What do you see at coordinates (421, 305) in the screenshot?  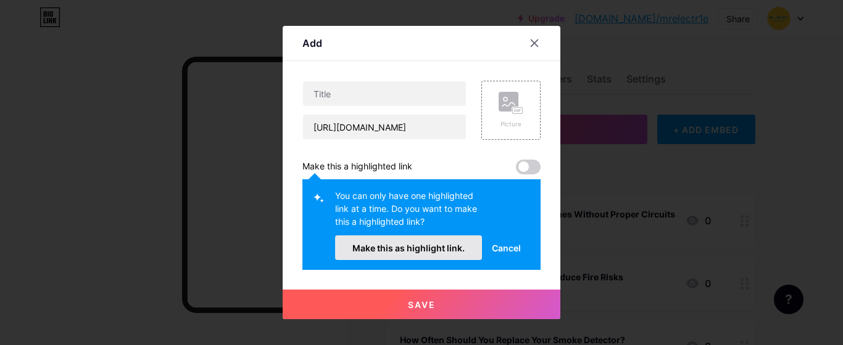 I see `span: Save` at bounding box center [421, 305].